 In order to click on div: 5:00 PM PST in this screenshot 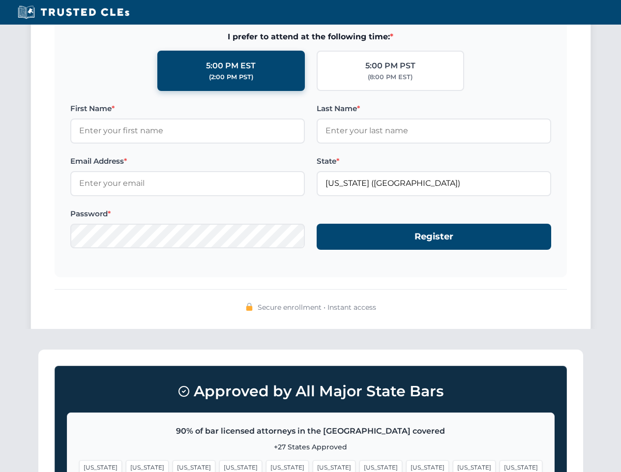, I will do `click(391, 66)`.